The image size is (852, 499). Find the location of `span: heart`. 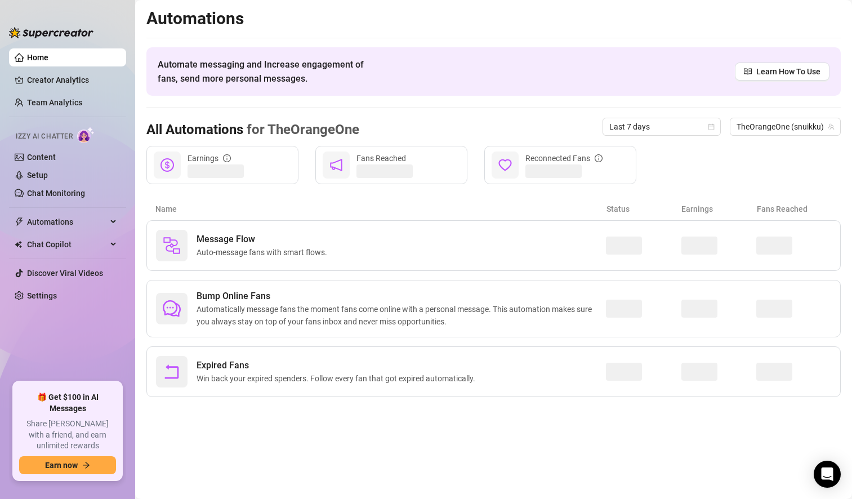

span: heart is located at coordinates (505, 165).